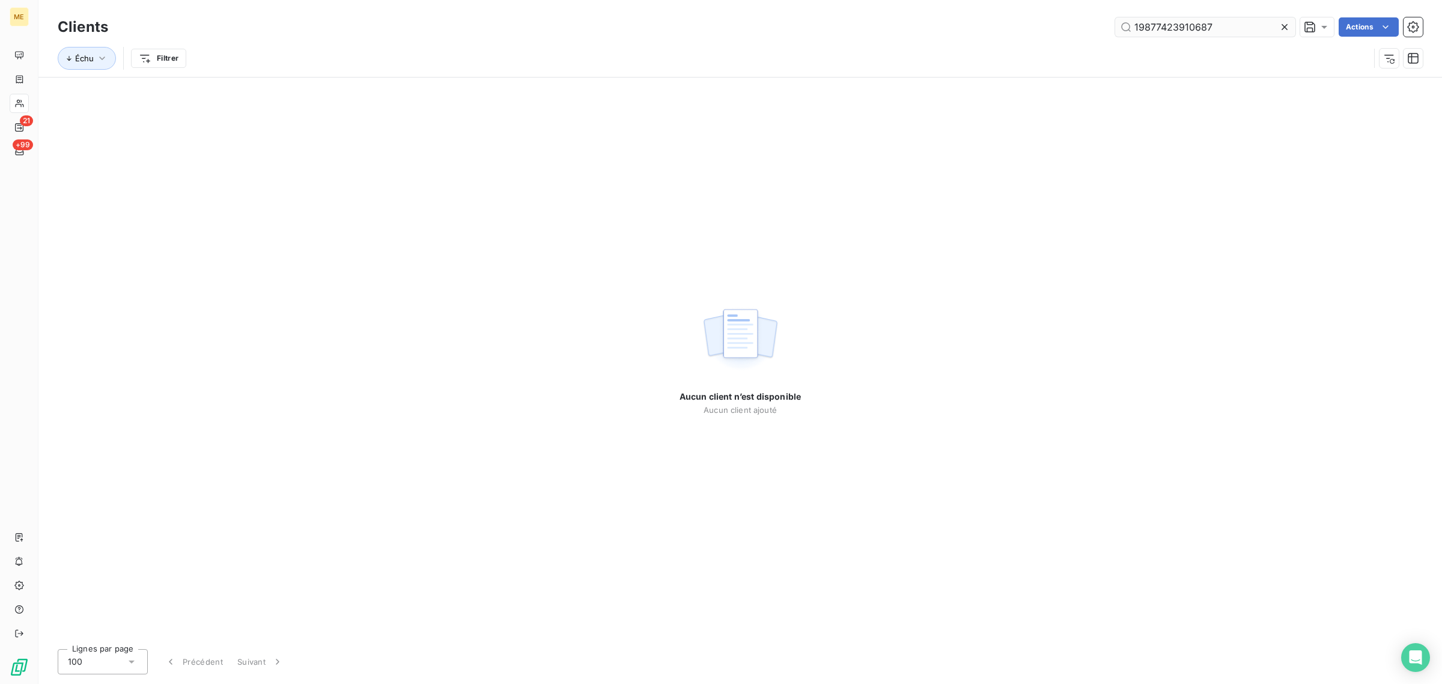 This screenshot has height=684, width=1442. Describe the element at coordinates (83, 27) in the screenshot. I see `h3: Clients` at that location.